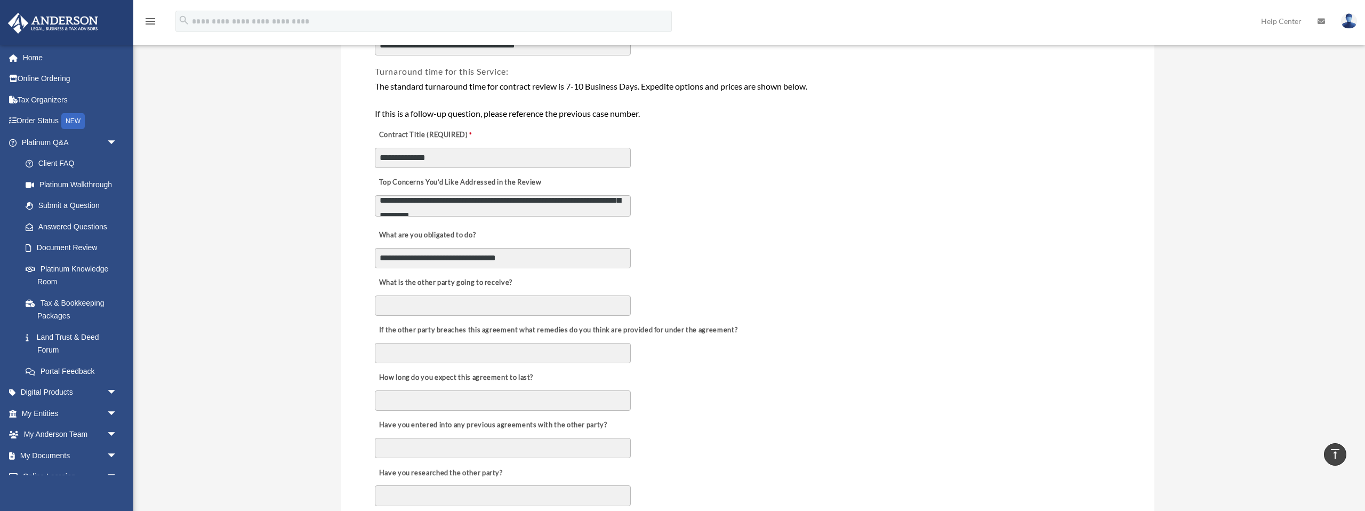 This screenshot has height=511, width=1365. Describe the element at coordinates (73, 121) in the screenshot. I see `div: NEW` at that location.